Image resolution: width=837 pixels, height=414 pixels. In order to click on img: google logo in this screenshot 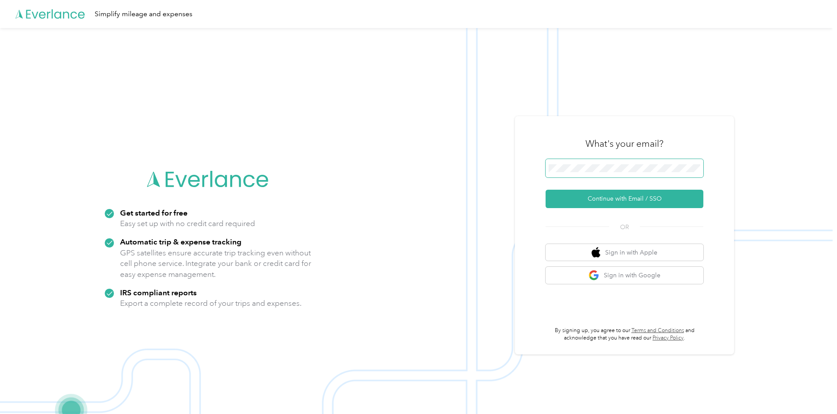, I will do `click(594, 275)`.